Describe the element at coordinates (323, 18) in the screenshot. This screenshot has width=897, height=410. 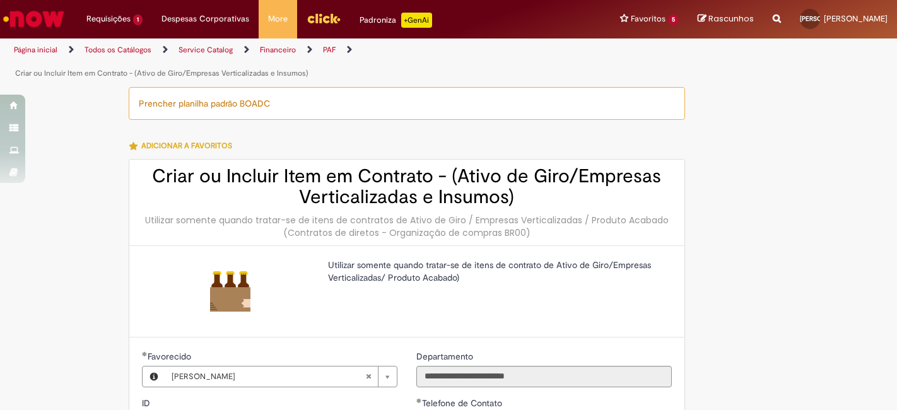
I see `img: click_logo_yellow_360x200.png` at that location.